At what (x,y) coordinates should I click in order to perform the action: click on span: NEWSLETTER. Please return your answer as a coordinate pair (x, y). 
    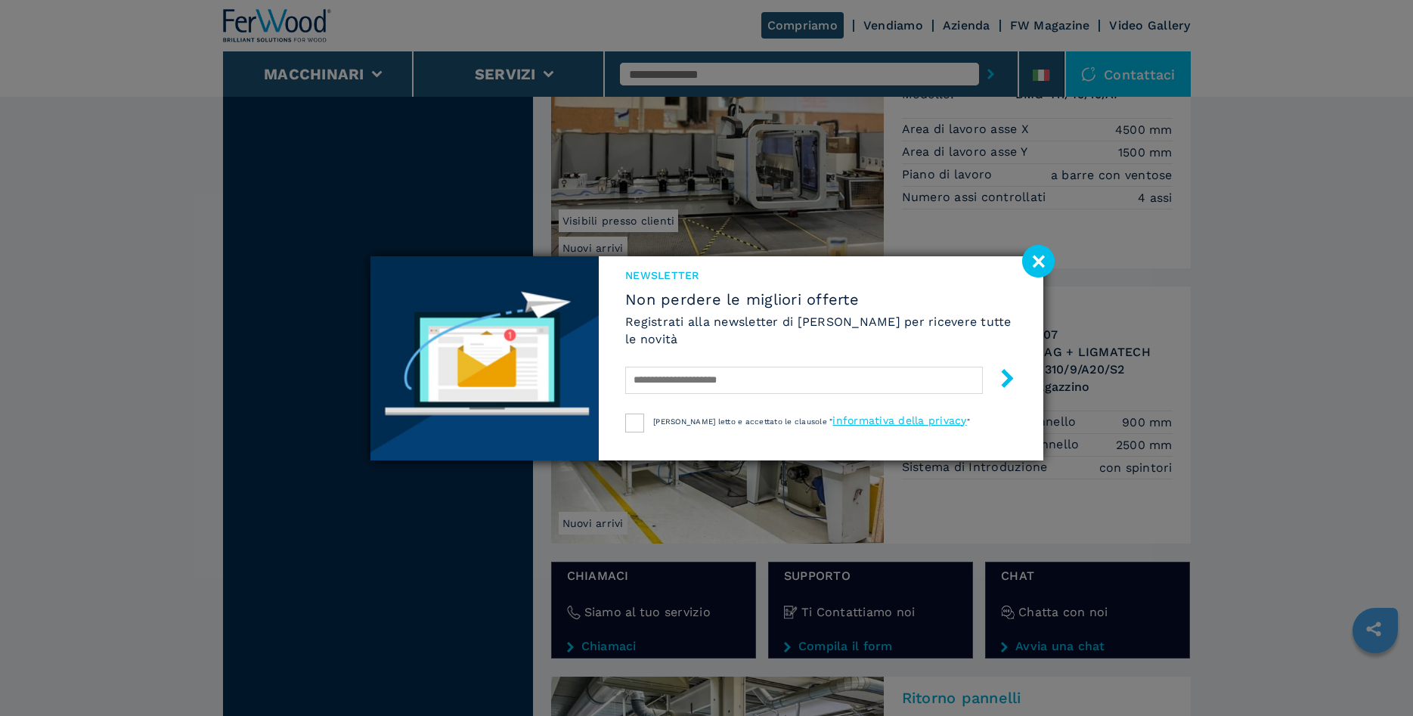
    Looking at the image, I should click on (820, 275).